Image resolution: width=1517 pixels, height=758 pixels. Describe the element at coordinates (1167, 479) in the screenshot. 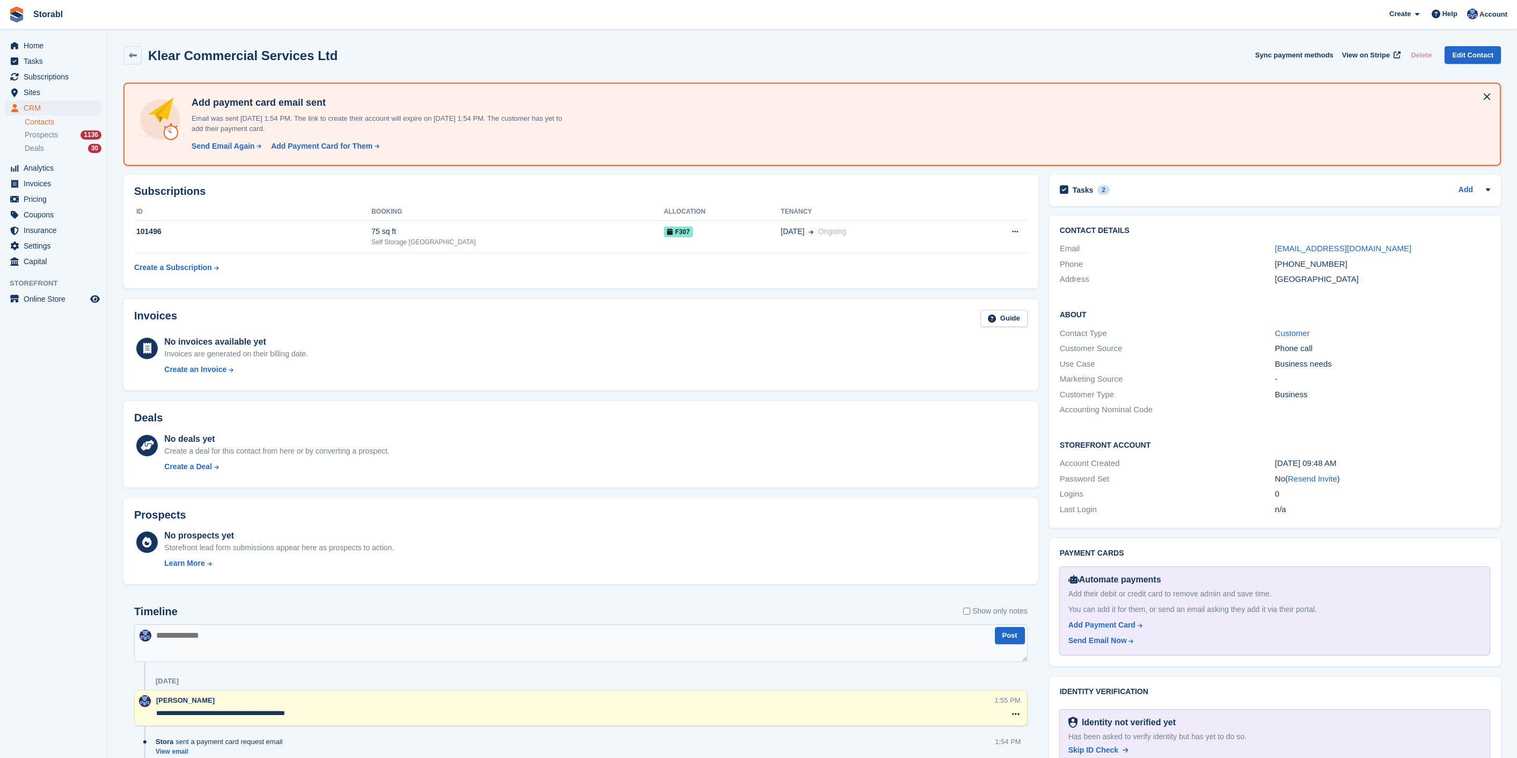

I see `div: Password Set` at that location.